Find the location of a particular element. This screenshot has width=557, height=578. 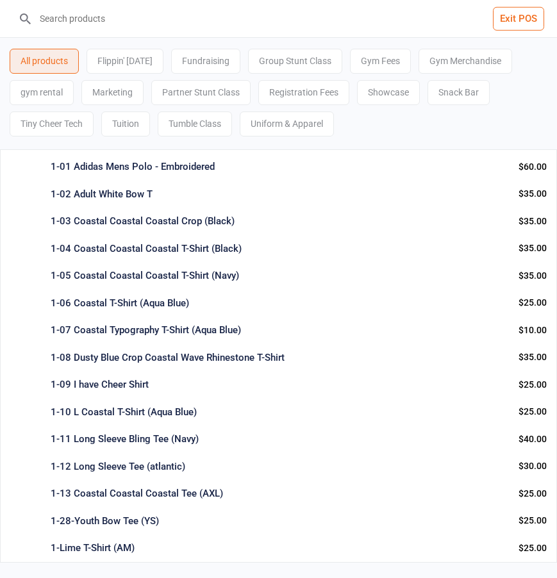

div: Gym Merchandise is located at coordinates (465, 61).